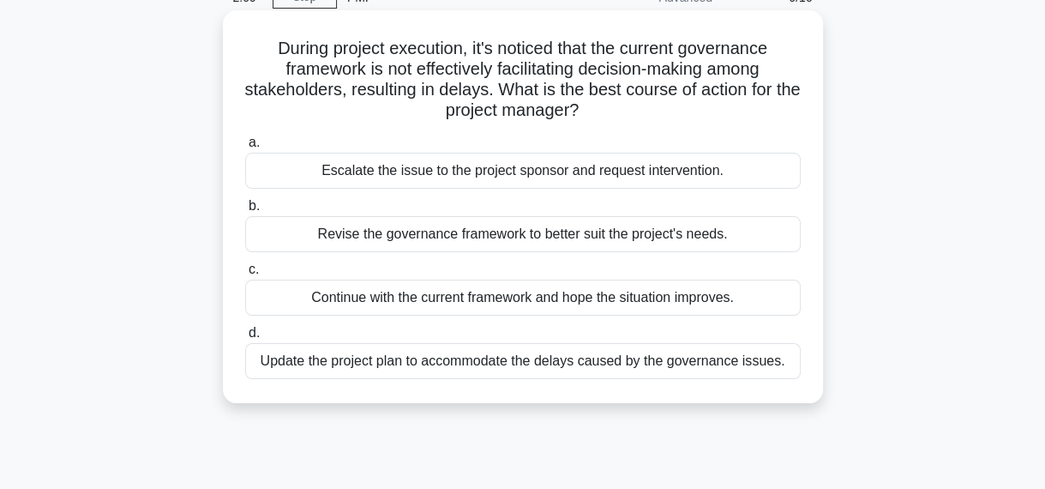  Describe the element at coordinates (254, 142) in the screenshot. I see `span: a.` at that location.